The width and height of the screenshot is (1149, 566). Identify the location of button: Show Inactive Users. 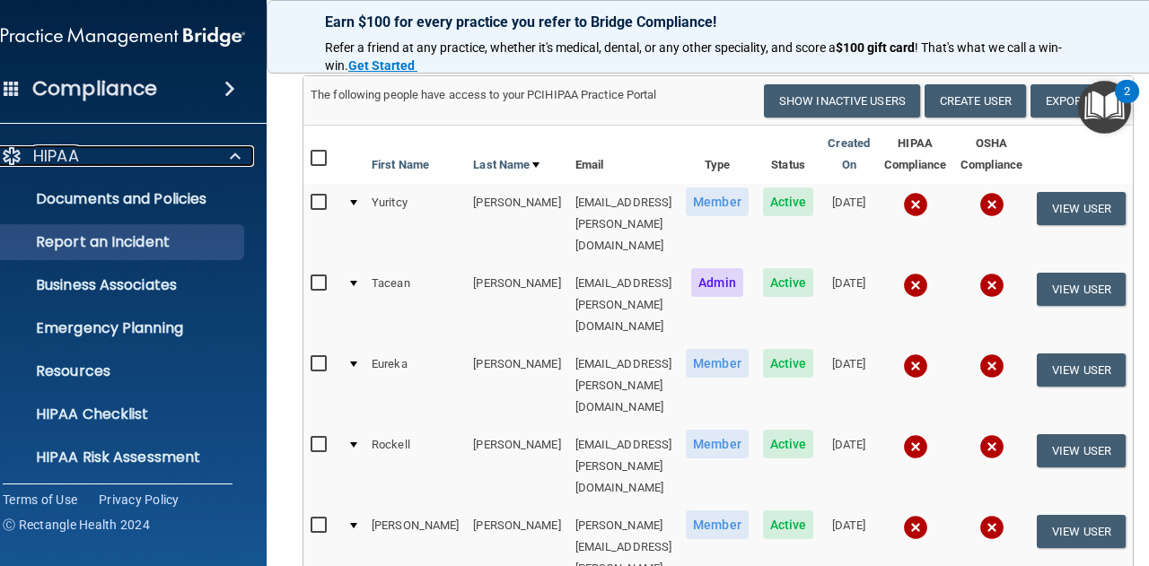
(842, 101).